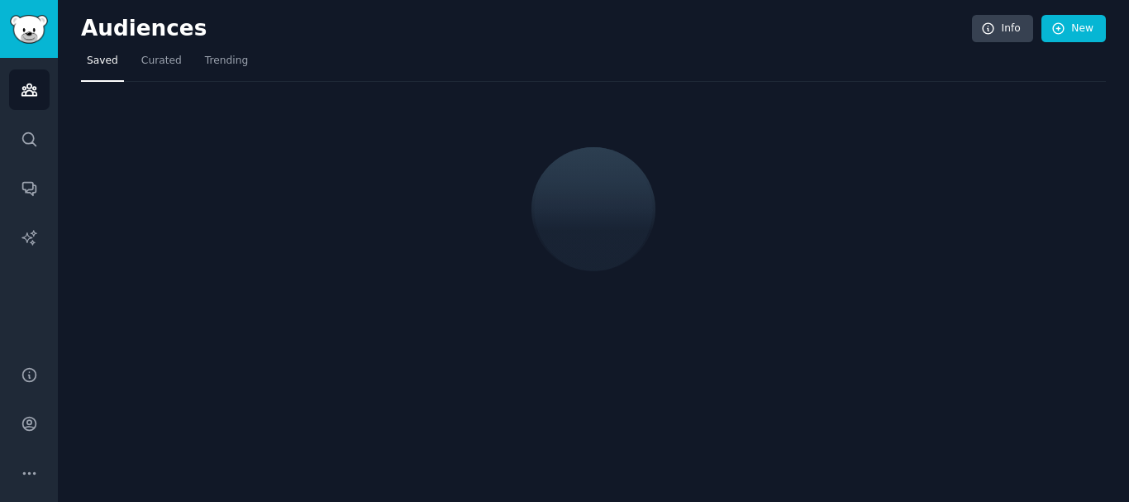 The image size is (1129, 502). I want to click on span: Curated, so click(161, 61).